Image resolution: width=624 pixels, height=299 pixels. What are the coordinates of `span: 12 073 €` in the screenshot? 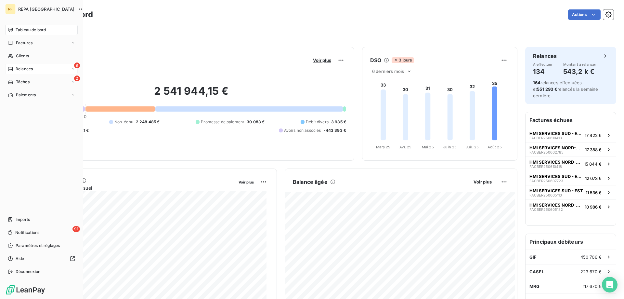 It's located at (593, 178).